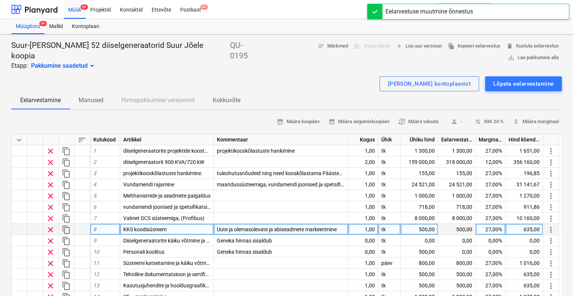  I want to click on div: 318 000,00, so click(457, 162).